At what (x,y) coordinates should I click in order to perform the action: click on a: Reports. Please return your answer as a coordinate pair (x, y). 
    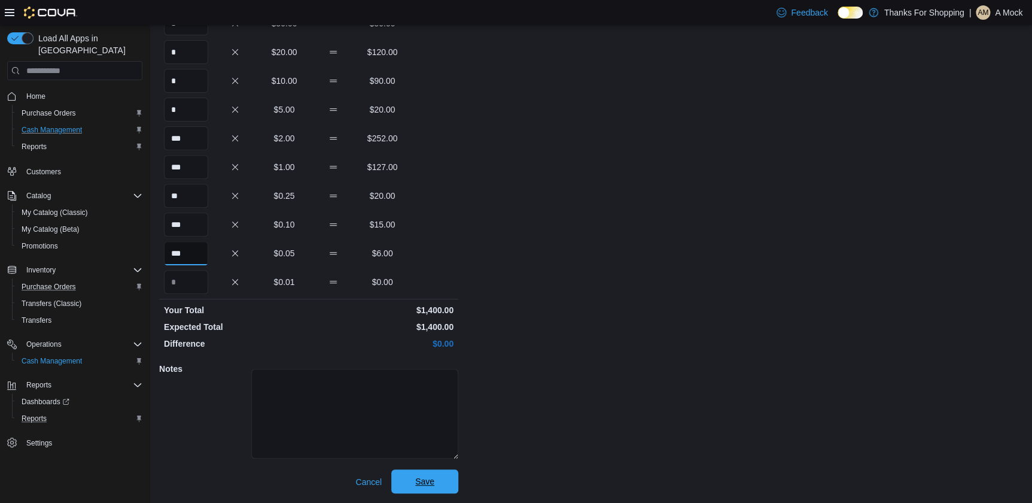
    Looking at the image, I should click on (34, 418).